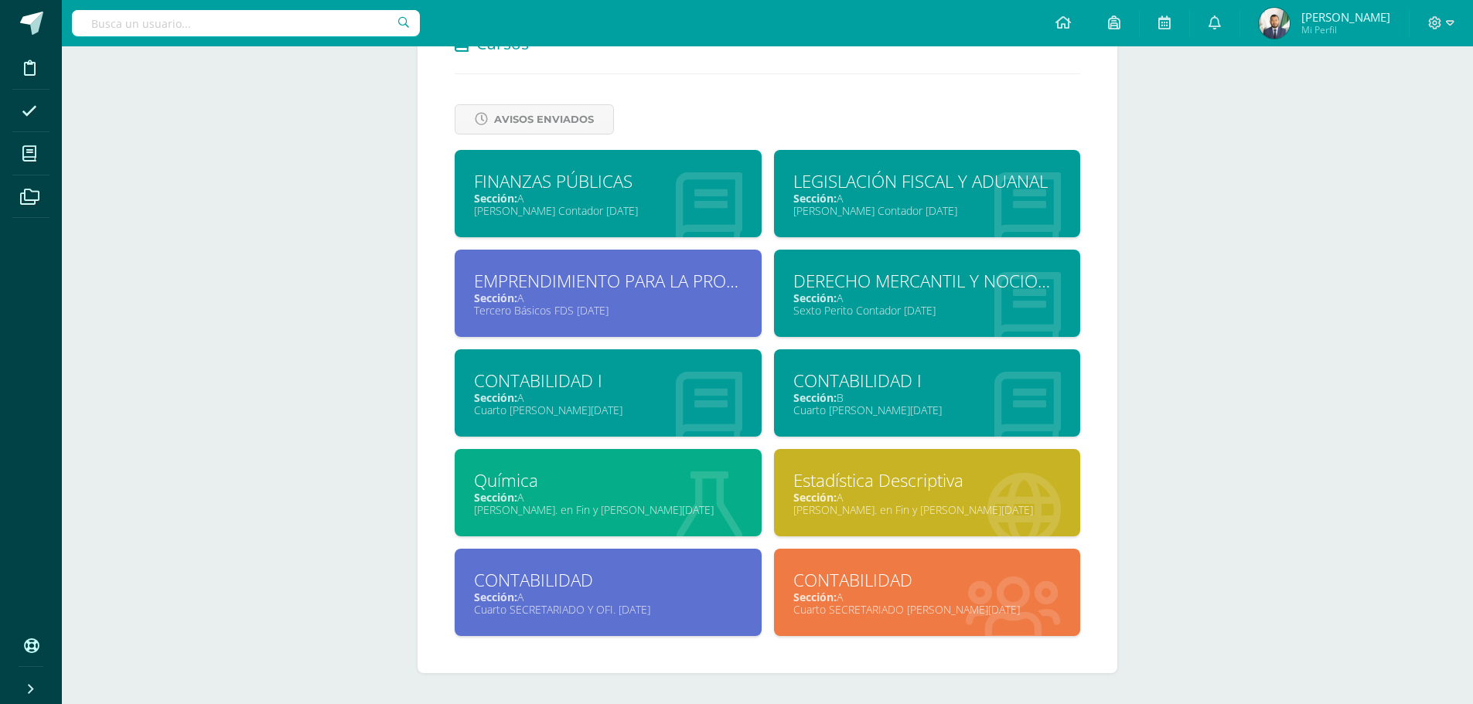 This screenshot has width=1473, height=704. I want to click on div: B, so click(927, 397).